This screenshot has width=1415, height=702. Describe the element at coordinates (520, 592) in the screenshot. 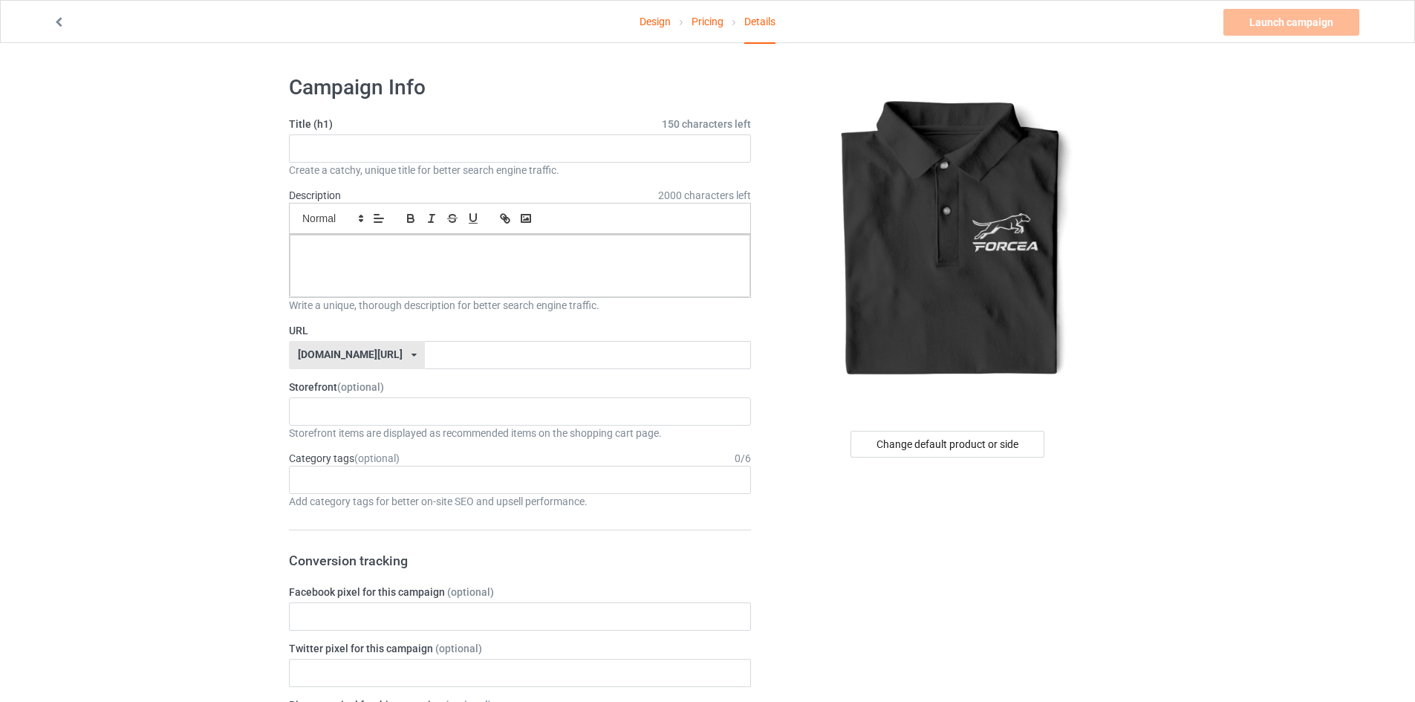

I see `label: Facebook pixel for this campaign` at that location.